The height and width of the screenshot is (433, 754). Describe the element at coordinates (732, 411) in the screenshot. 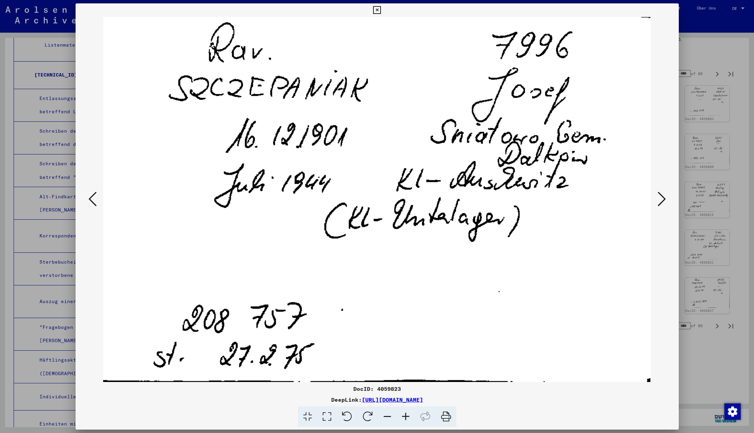

I see `div: Zustimmung ändern` at that location.